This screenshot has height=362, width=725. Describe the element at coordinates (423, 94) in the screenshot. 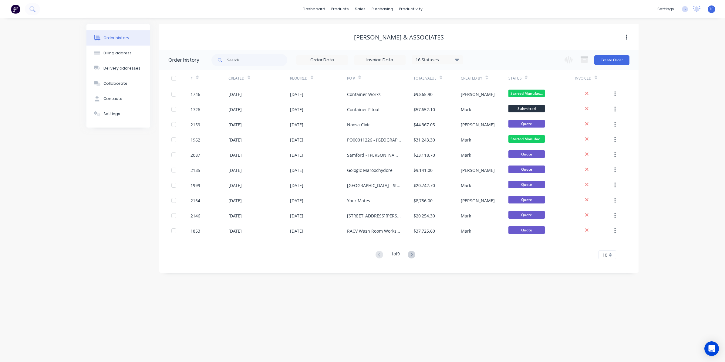

I see `div: $9,865.90` at that location.